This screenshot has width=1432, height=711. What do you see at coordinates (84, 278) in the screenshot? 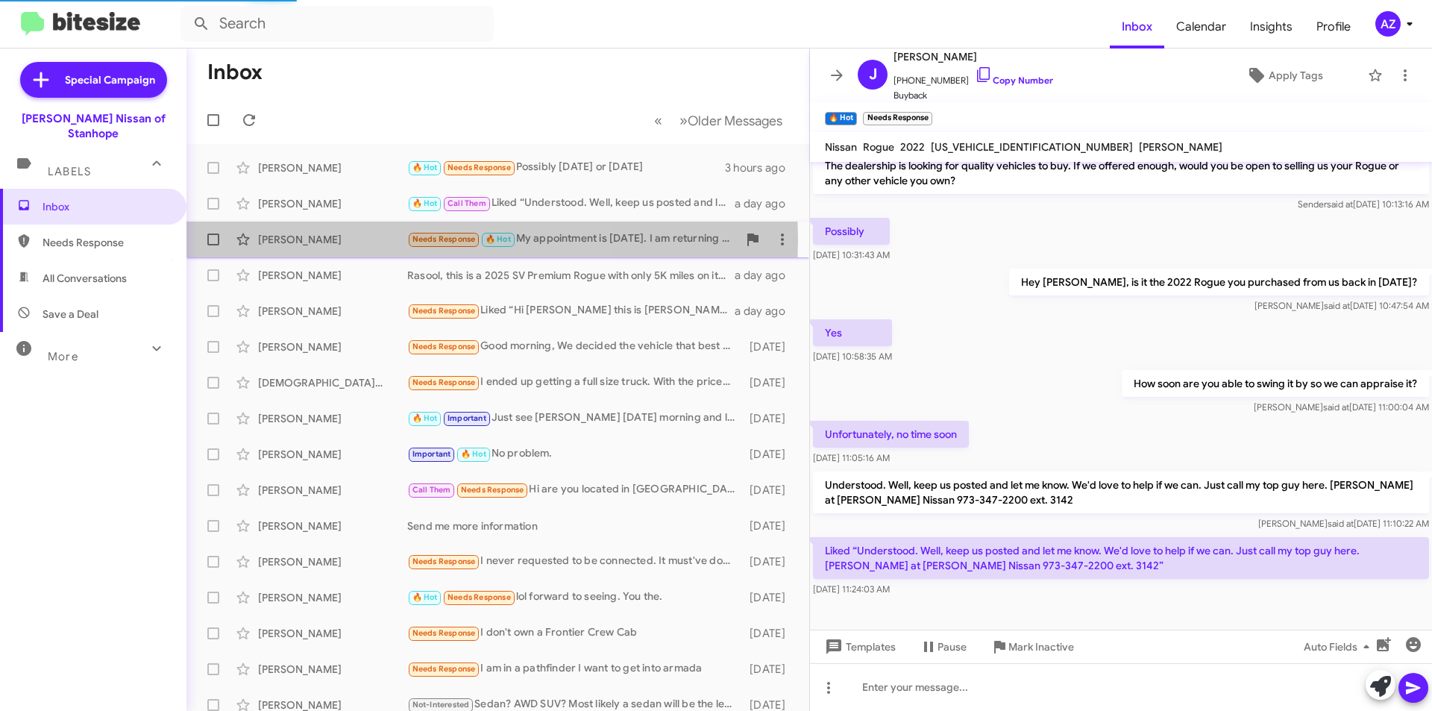
I see `span: All Conversations` at bounding box center [84, 278].